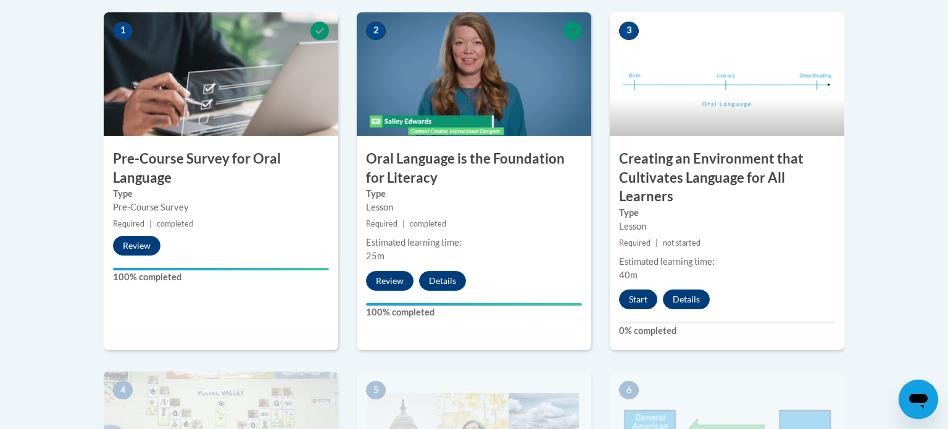  Describe the element at coordinates (681, 242) in the screenshot. I see `span: not started` at that location.